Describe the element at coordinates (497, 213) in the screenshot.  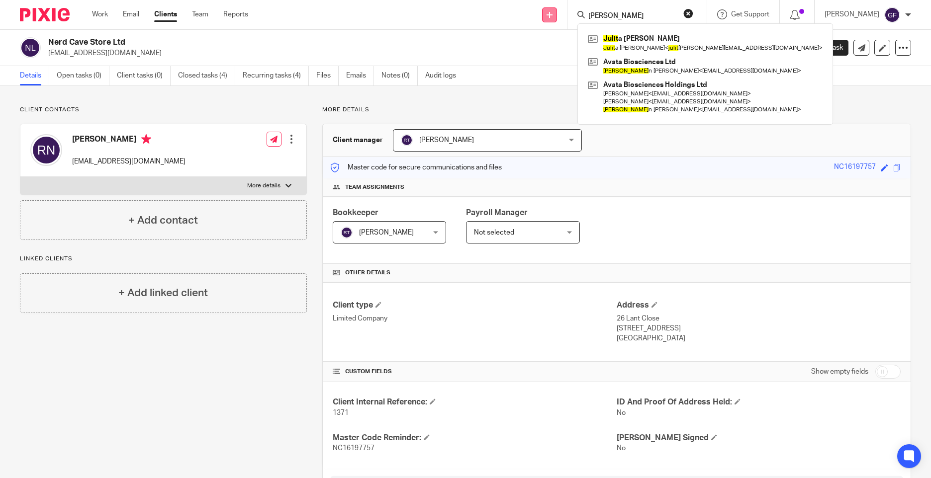
I see `span: Payroll Manager` at that location.